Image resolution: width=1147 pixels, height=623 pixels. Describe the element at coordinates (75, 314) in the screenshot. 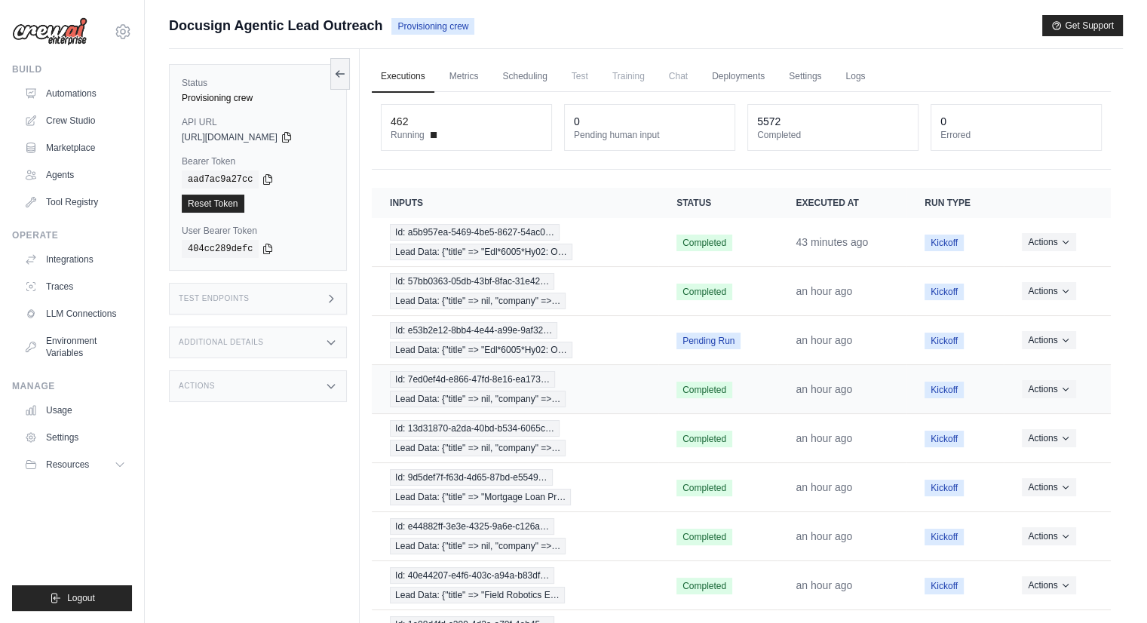

I see `a: LLM Connections` at that location.